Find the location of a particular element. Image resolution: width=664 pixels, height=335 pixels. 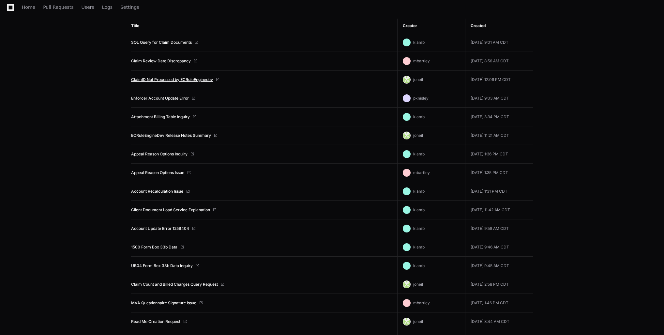

a: Appeal Reason Options Inquiry is located at coordinates (159, 154).